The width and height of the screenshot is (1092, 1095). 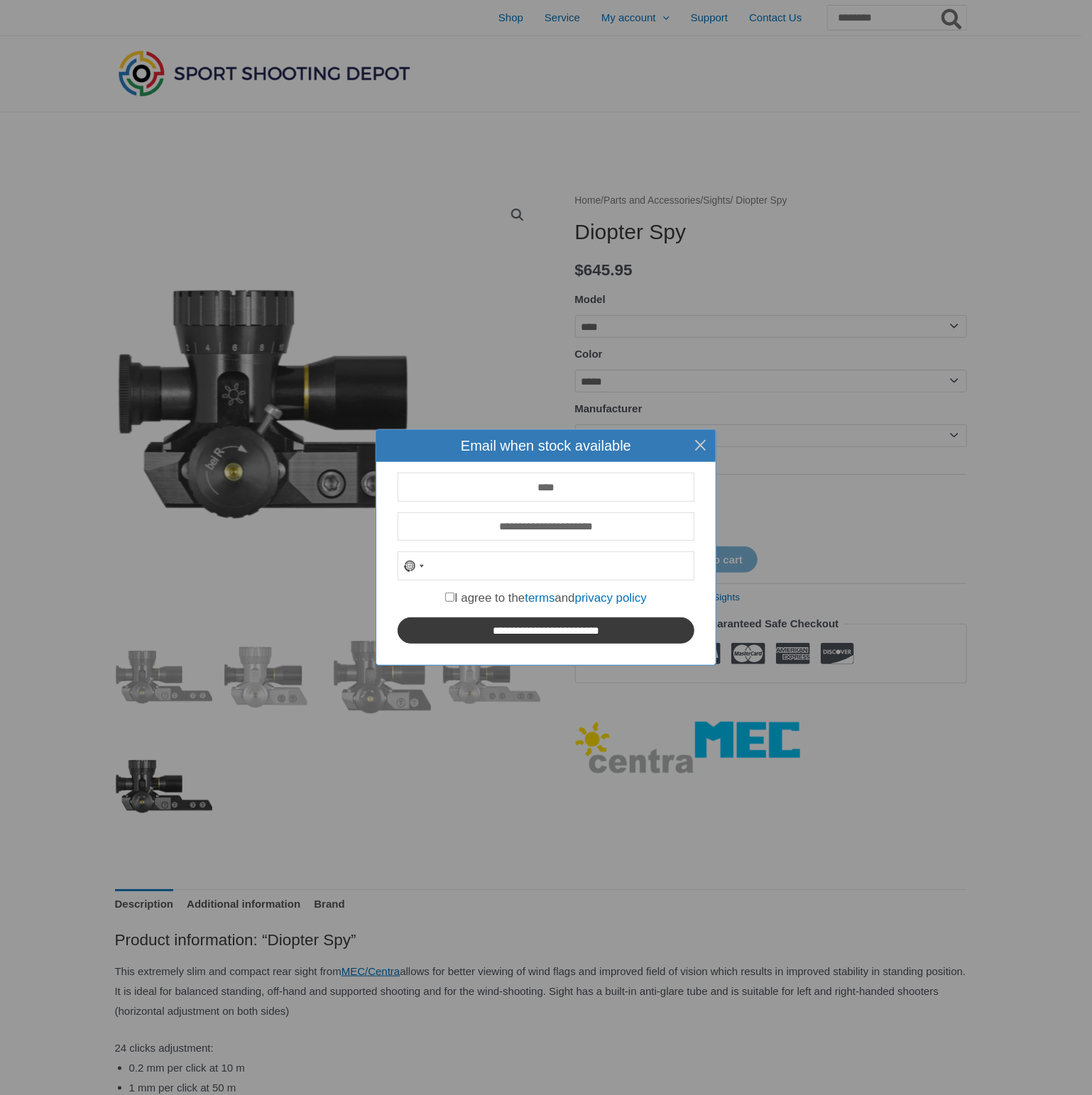 What do you see at coordinates (414, 566) in the screenshot?
I see `button: Selected country` at bounding box center [414, 566].